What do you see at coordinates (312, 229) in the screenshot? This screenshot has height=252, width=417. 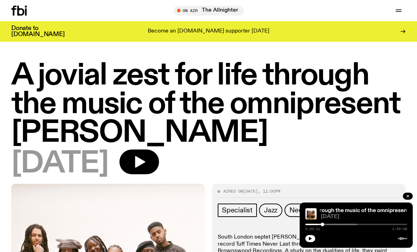 I see `span: 0:20:11` at bounding box center [312, 229].